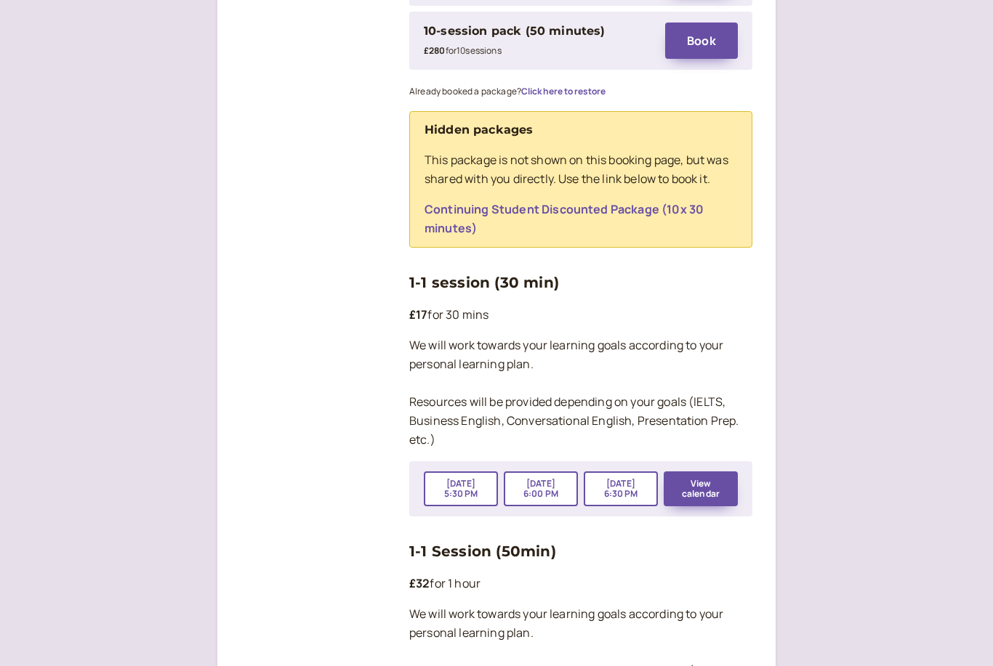 The image size is (993, 666). I want to click on p: We will work towards your learning goals according to your personal learning plan. Resources will..., so click(581, 393).